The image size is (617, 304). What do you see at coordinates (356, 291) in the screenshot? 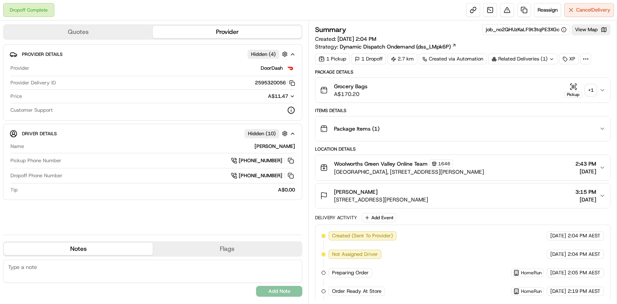
I see `span: Order Ready At Store` at bounding box center [356, 291].